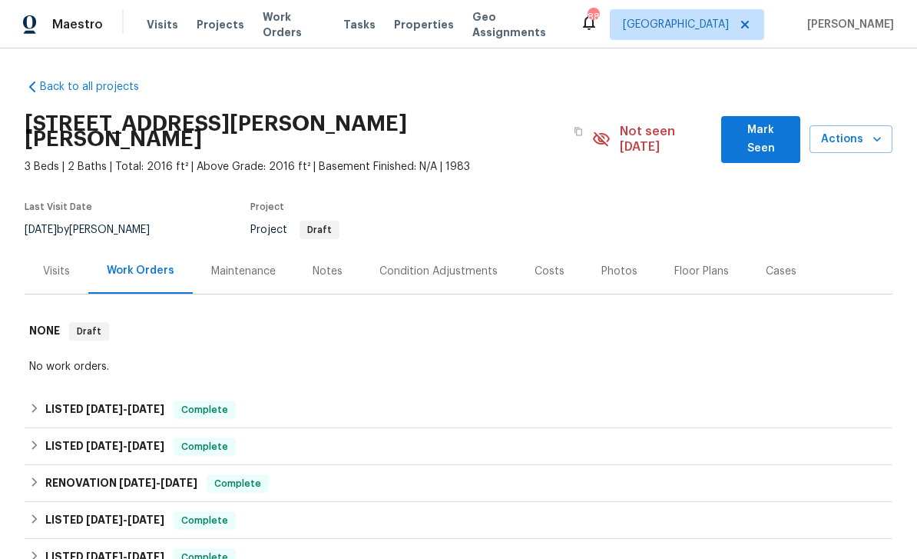 Image resolution: width=917 pixels, height=559 pixels. What do you see at coordinates (121, 483) in the screenshot?
I see `h6: RENOVATION` at bounding box center [121, 483].